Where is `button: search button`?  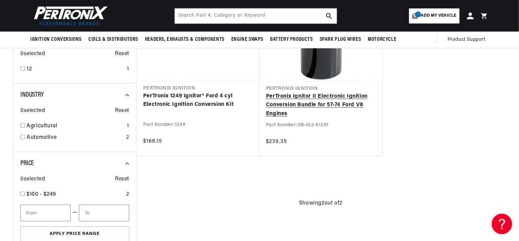
button: search button is located at coordinates (329, 16).